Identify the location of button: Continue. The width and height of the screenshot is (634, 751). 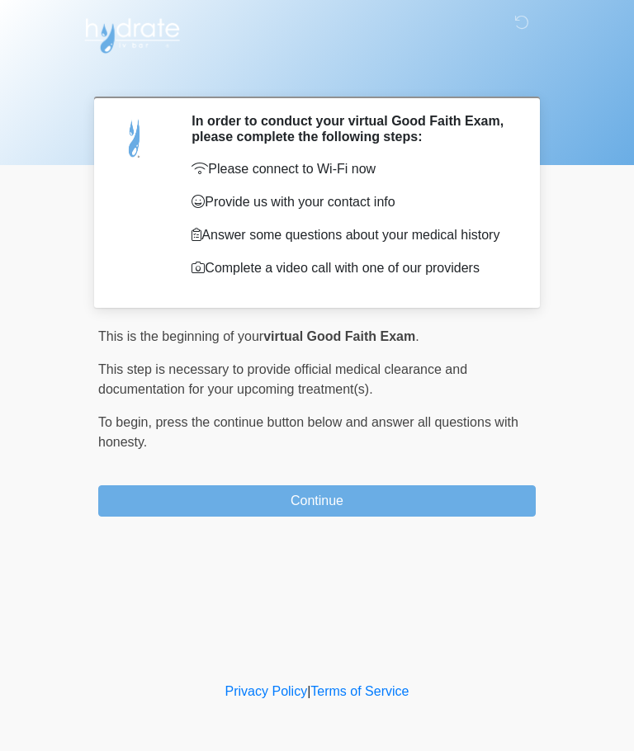
(317, 501).